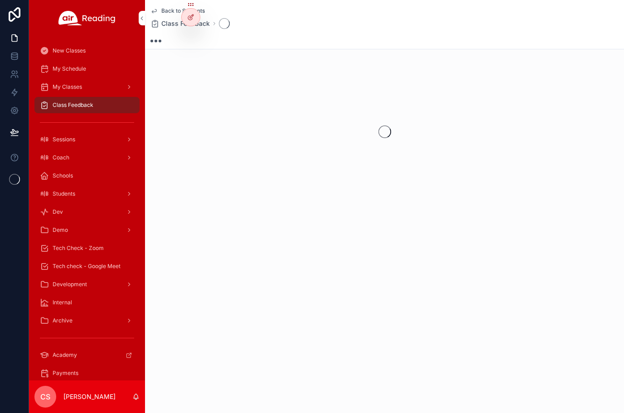 The height and width of the screenshot is (413, 624). I want to click on a: Payments, so click(87, 374).